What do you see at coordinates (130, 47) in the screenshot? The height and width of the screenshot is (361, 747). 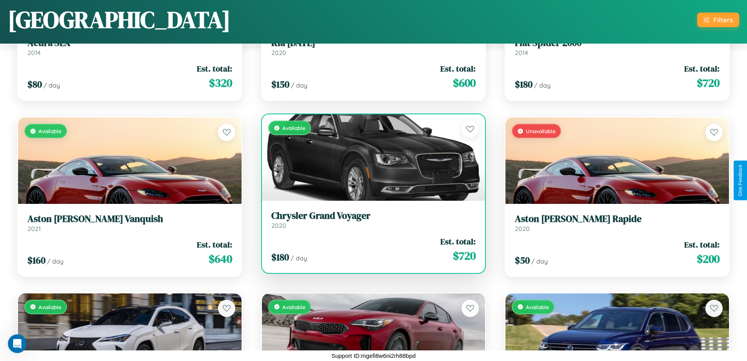 I see `a: Acura SLX2014` at bounding box center [130, 47].